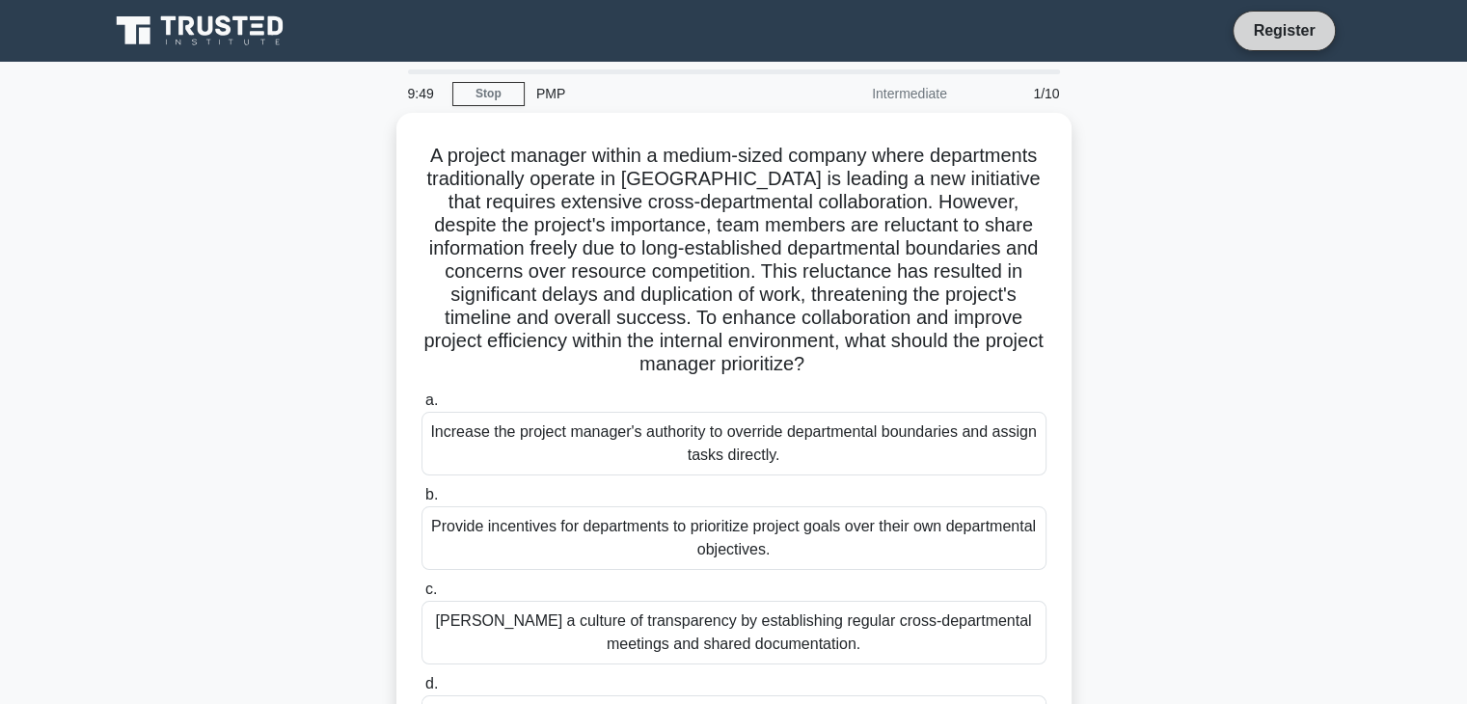 This screenshot has width=1467, height=704. Describe the element at coordinates (1283, 30) in the screenshot. I see `a: Register` at that location.